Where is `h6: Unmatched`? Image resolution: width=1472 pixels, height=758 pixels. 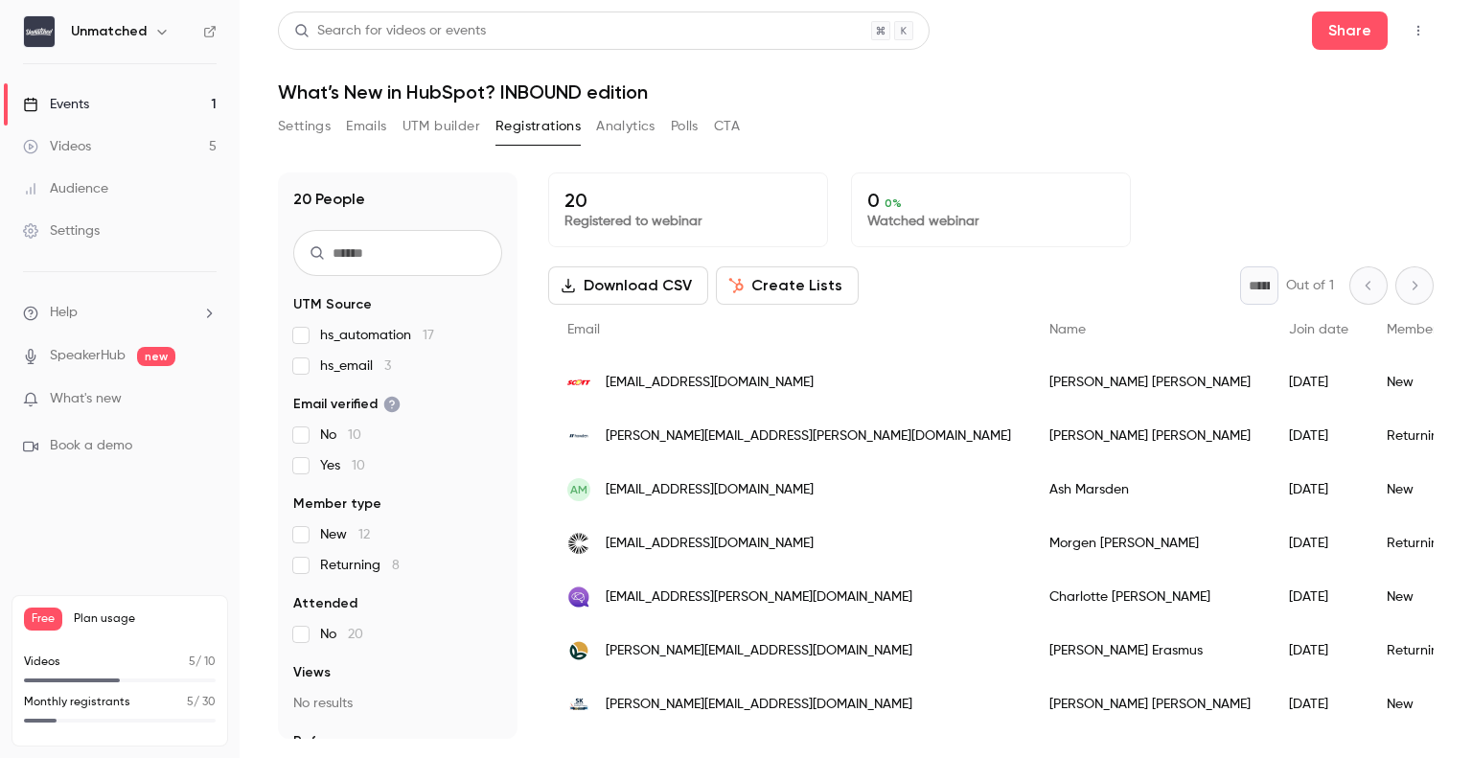 h6: Unmatched is located at coordinates (108, 32).